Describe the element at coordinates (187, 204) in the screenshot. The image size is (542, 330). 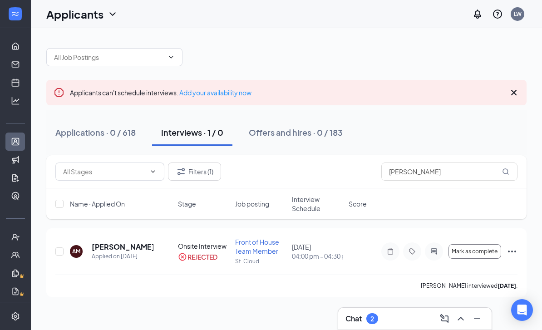
I see `span: Stage` at that location.